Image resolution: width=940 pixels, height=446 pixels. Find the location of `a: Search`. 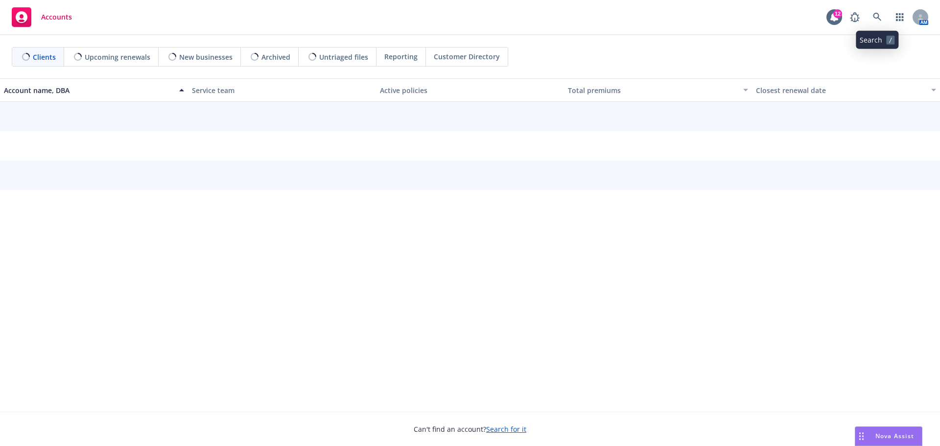

a: Search is located at coordinates (877, 17).